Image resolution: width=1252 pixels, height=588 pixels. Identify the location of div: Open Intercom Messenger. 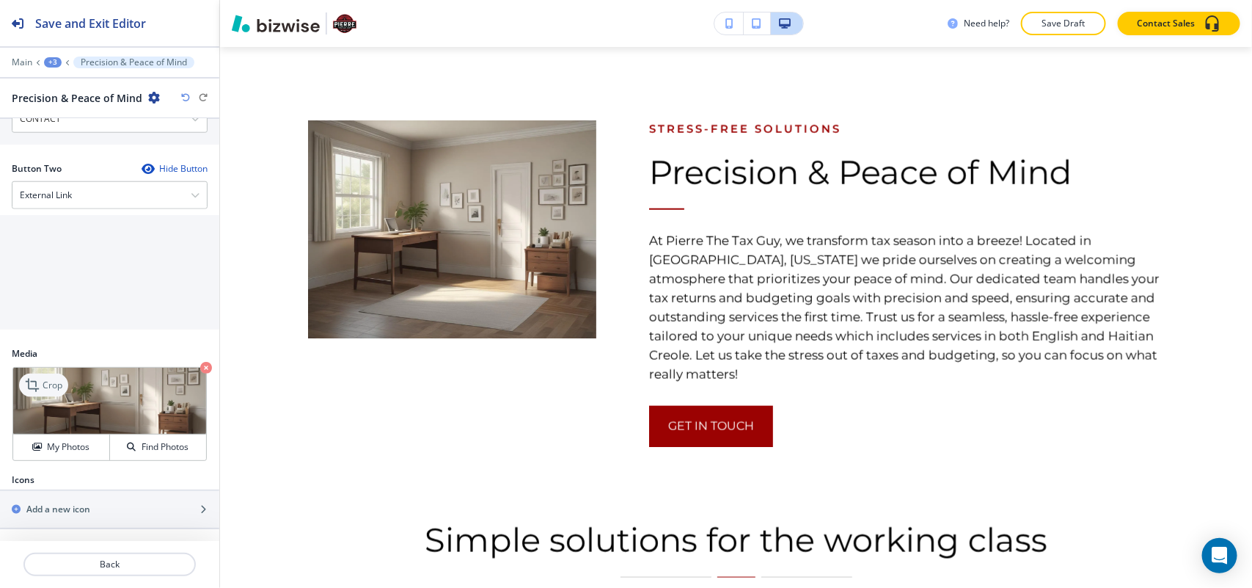
(1220, 555).